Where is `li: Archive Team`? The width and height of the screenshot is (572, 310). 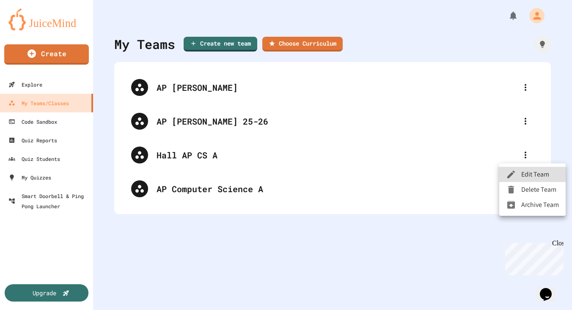 li: Archive Team is located at coordinates (532, 205).